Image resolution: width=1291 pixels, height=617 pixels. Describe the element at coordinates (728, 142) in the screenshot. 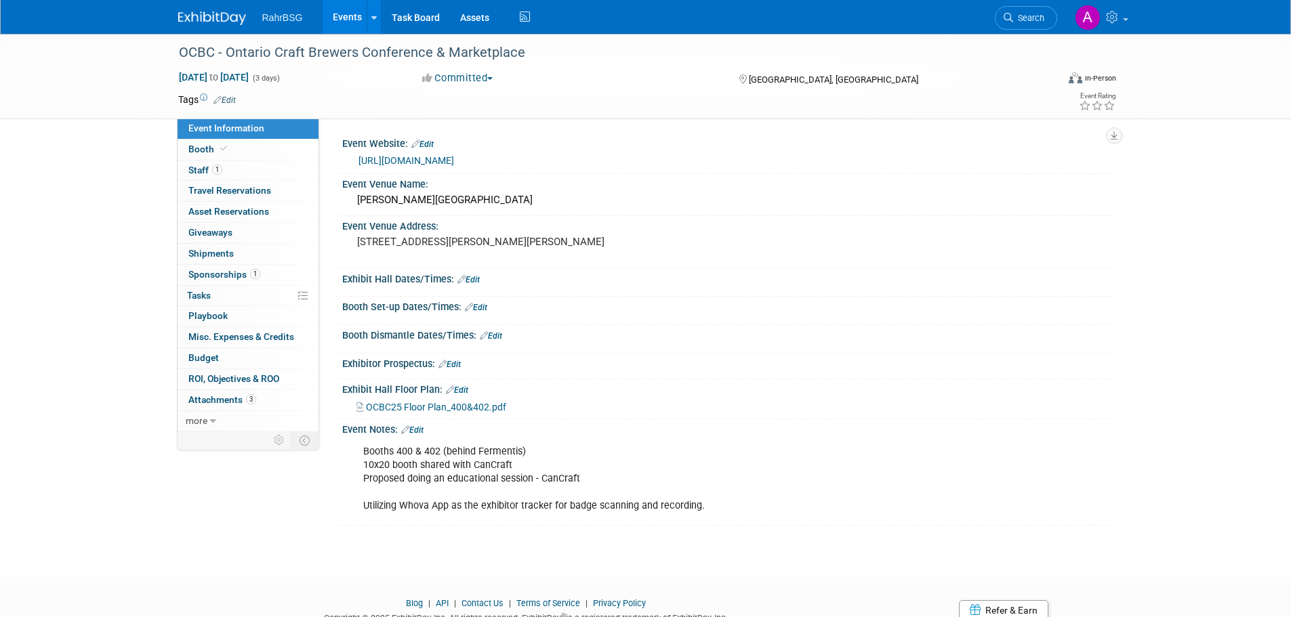

I see `div: Event Website:` at that location.